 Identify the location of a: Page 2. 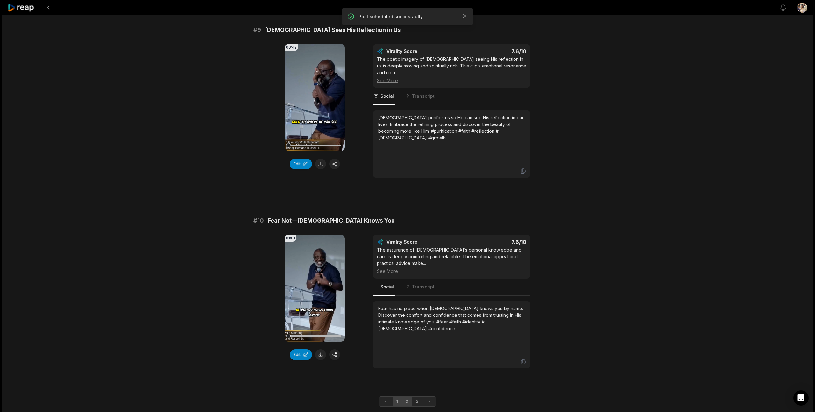
(407, 402).